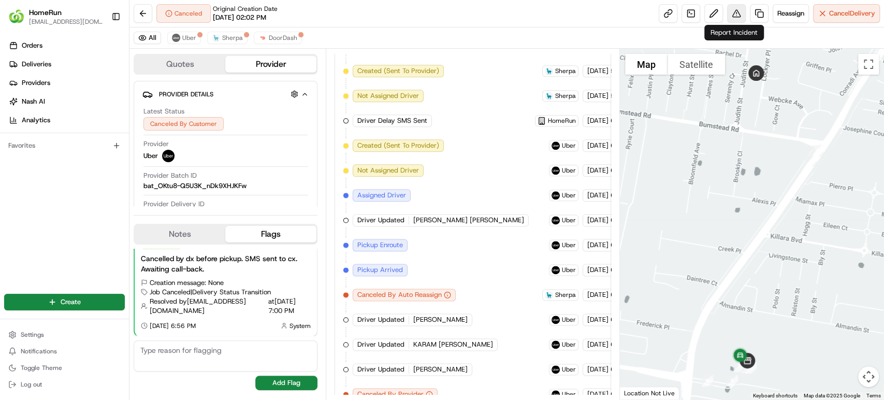  Describe the element at coordinates (832, 395) in the screenshot. I see `span: Map data ©2025 Google` at that location.